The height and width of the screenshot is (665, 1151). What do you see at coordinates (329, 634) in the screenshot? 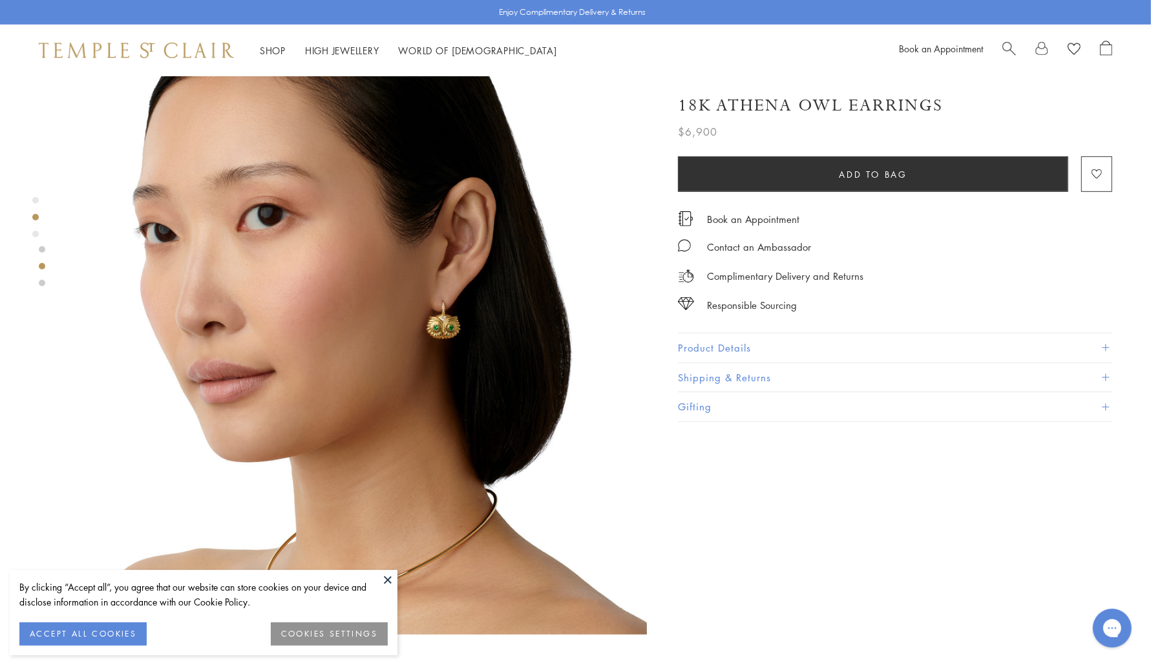
I see `button: COOKIES SETTINGS` at bounding box center [329, 634].